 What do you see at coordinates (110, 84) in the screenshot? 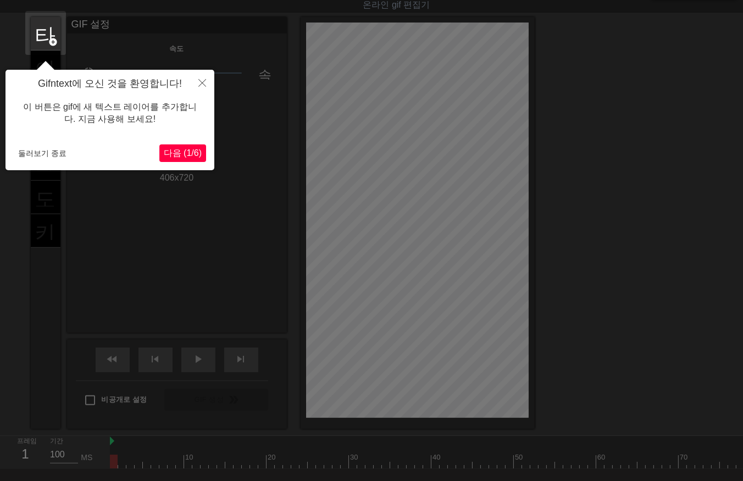
I see `h4: Gifntext에 오신 것을 환영합니다!` at bounding box center [110, 84].